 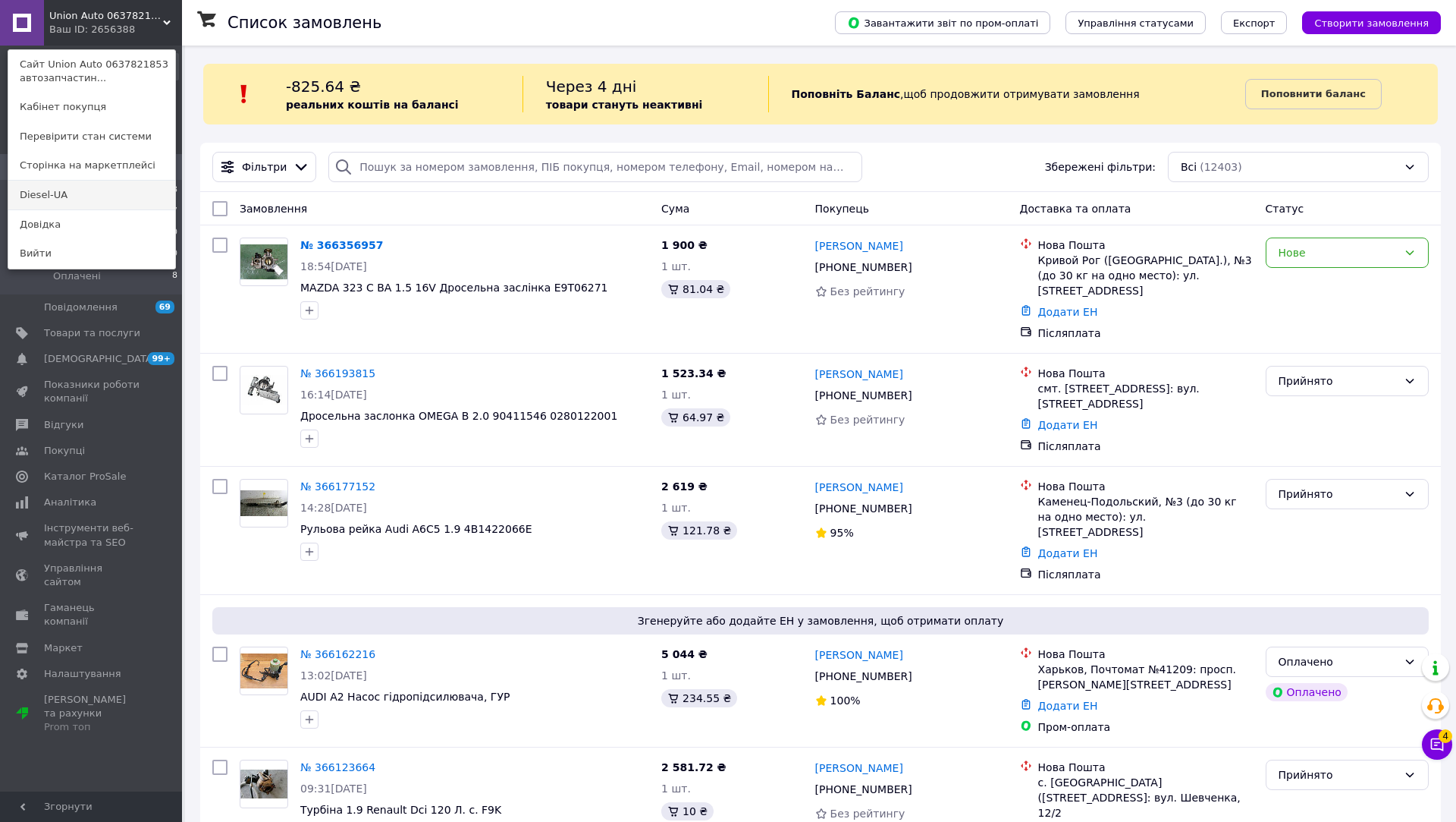 What do you see at coordinates (596, 167) in the screenshot?
I see `input: Пошук за номером замовлення, ПІБ покупця, номером телефону, Email, номером накладної` at bounding box center [596, 167].